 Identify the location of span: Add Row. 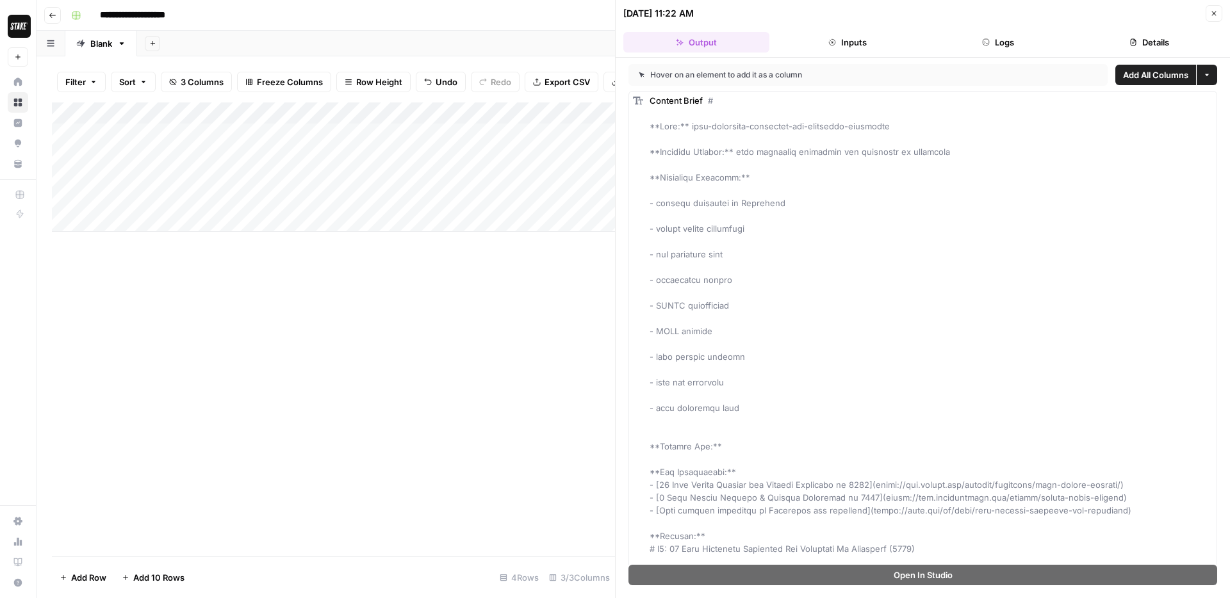
(88, 578).